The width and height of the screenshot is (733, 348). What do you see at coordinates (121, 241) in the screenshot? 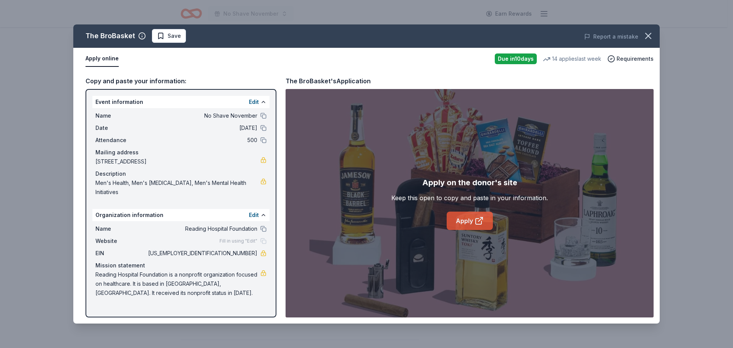
I see `span: Website` at bounding box center [121, 241].